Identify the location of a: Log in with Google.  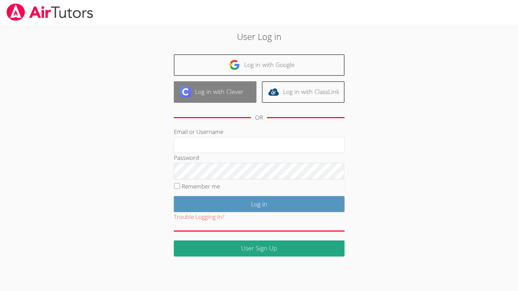
(259, 65).